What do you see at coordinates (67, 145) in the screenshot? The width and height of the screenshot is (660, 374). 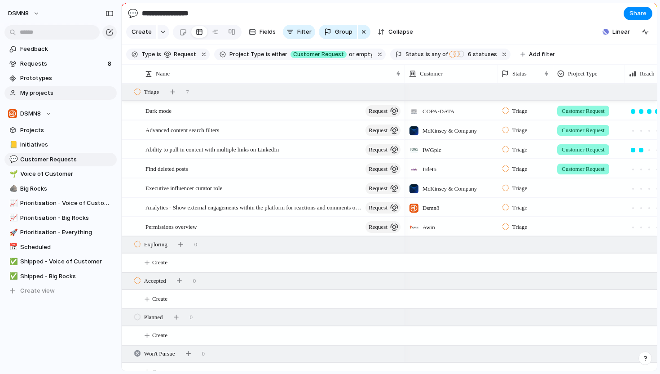 I see `span: Initiatives` at bounding box center [67, 145].